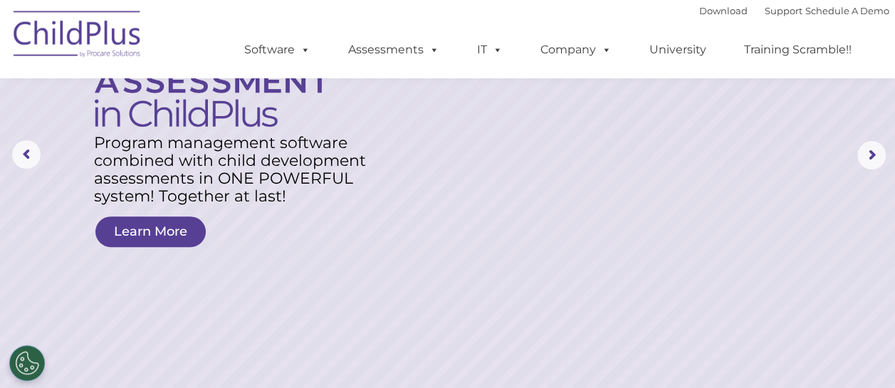 The width and height of the screenshot is (895, 388). I want to click on rs-layer: Program management software combined with child development assessments in ONE POWERFUL system! T..., so click(237, 169).